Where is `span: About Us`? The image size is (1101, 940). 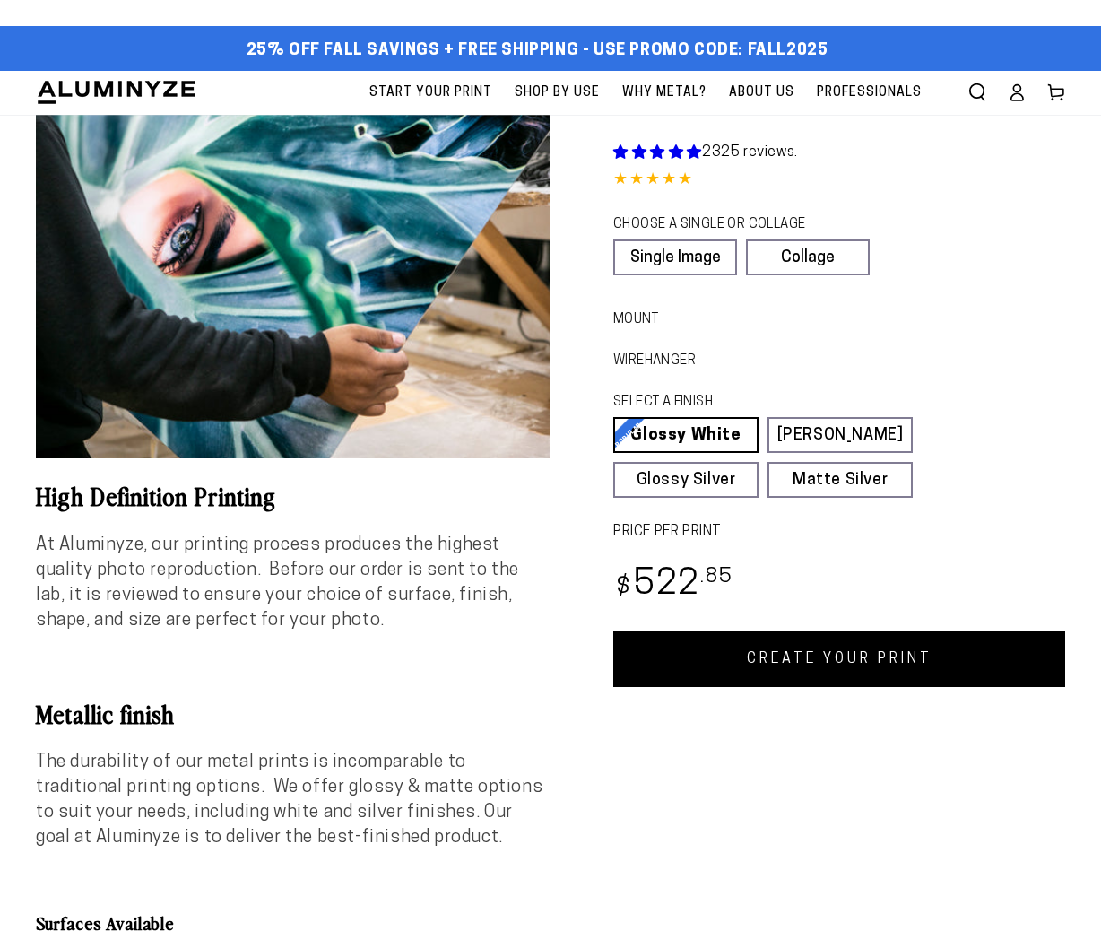
span: About Us is located at coordinates (762, 92).